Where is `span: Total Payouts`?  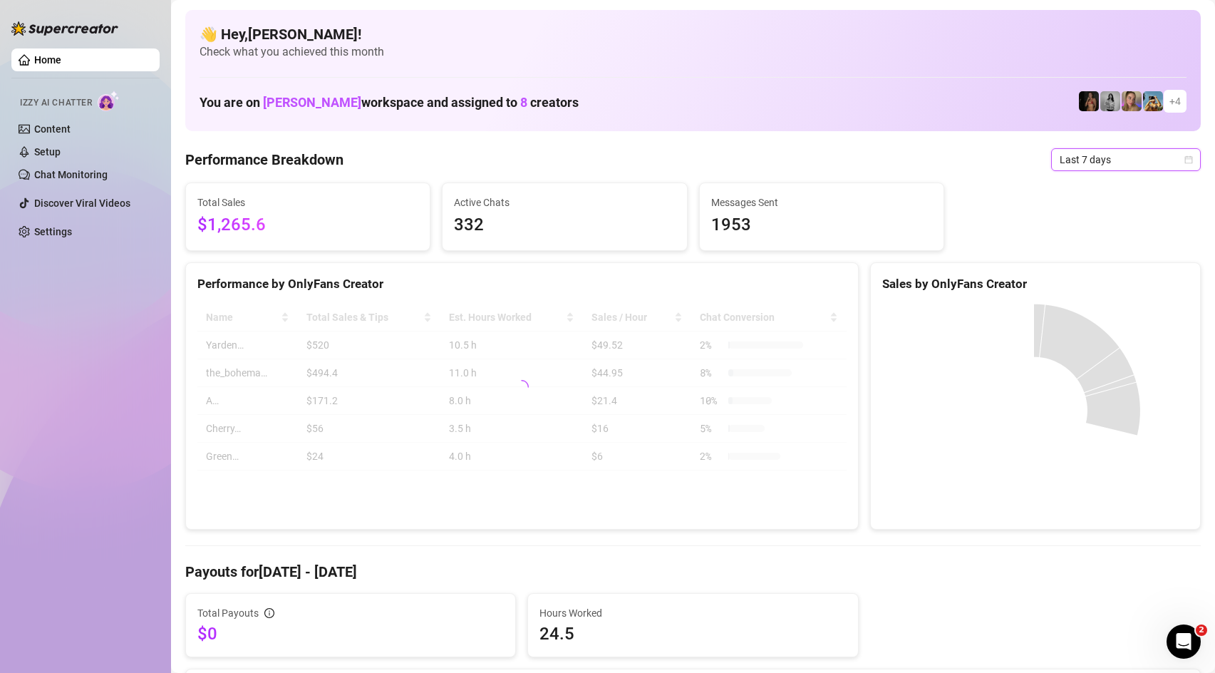
span: Total Payouts is located at coordinates (228, 613).